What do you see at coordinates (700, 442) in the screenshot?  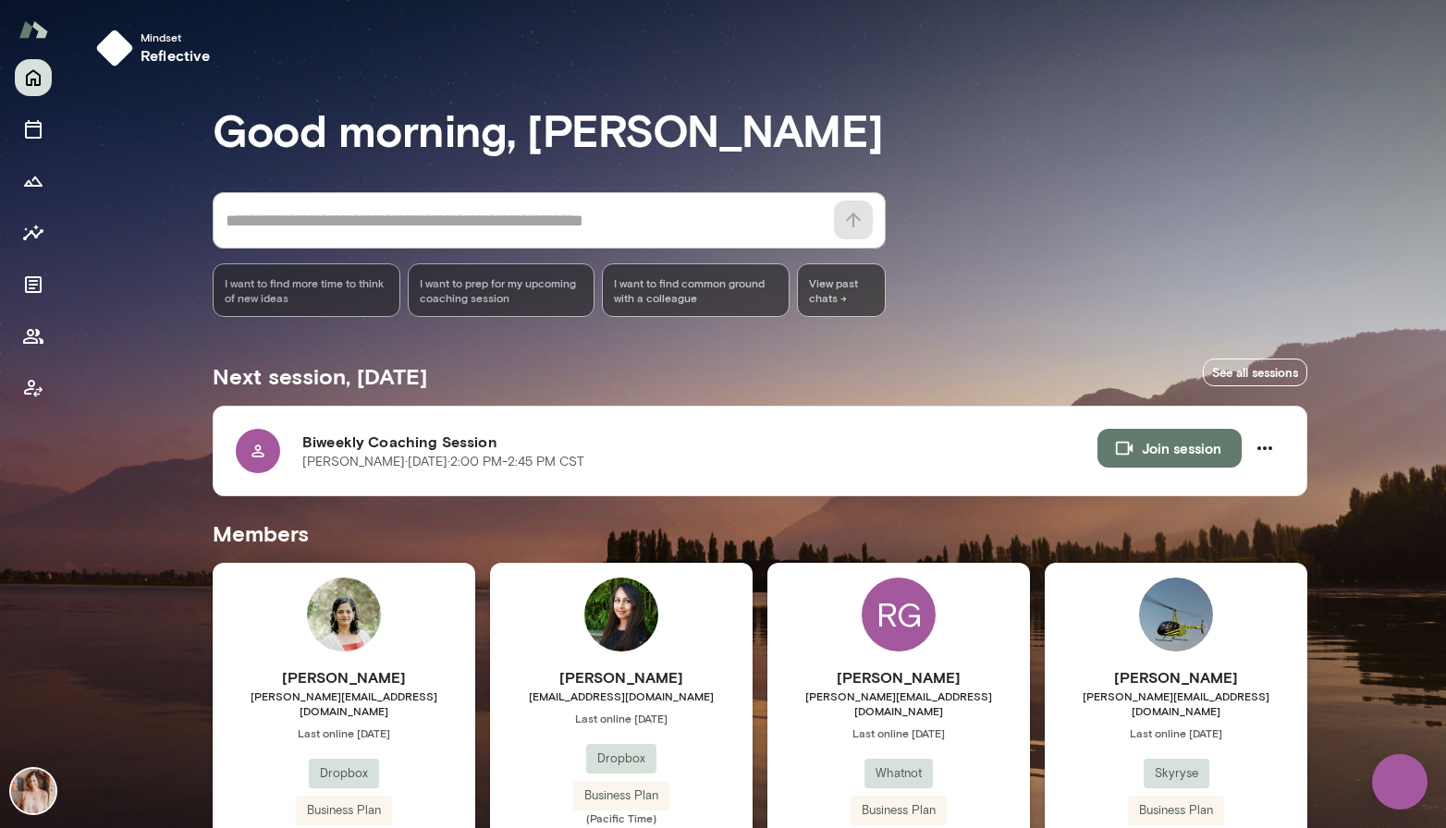 I see `h6: Biweekly Coaching Session` at bounding box center [700, 442].